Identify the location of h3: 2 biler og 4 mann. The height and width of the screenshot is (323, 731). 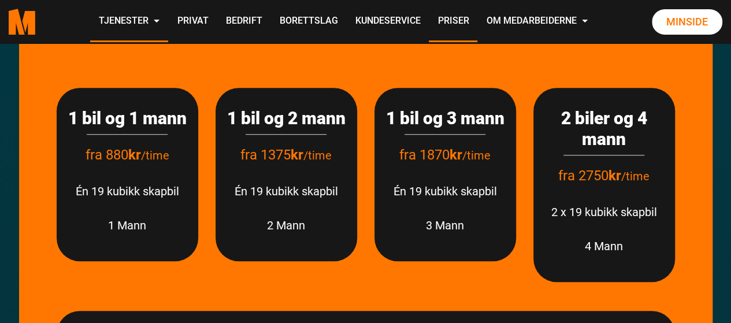
(604, 129).